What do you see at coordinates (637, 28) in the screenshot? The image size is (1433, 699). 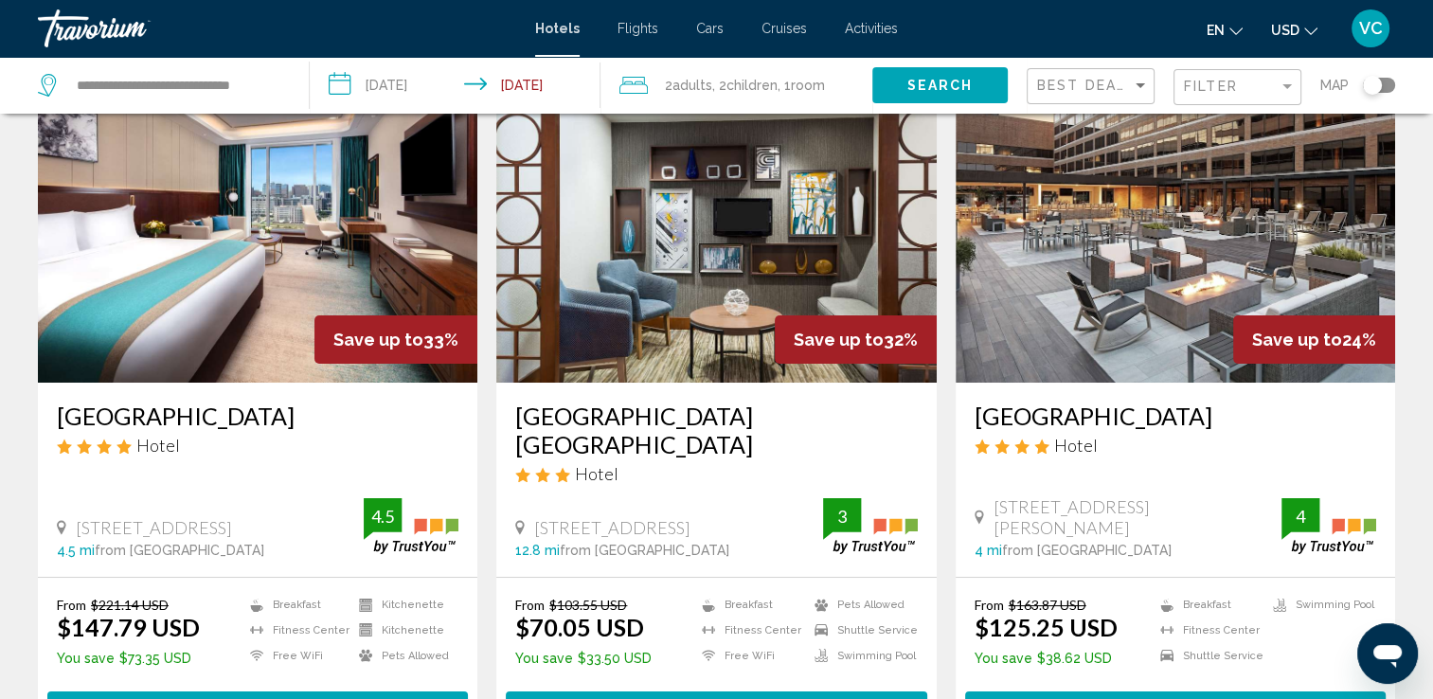 I see `span: Flights` at bounding box center [637, 28].